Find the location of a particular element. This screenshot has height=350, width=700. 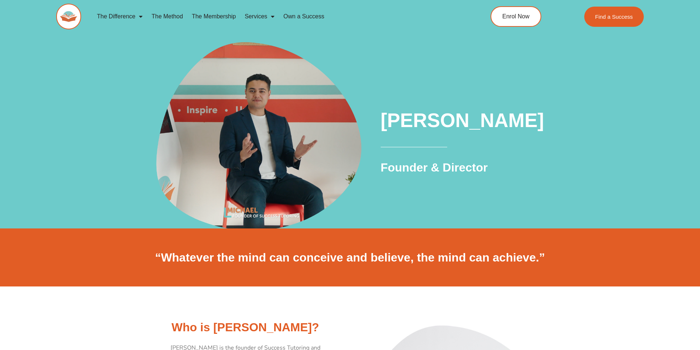

span: Enrol Now is located at coordinates (516, 17).